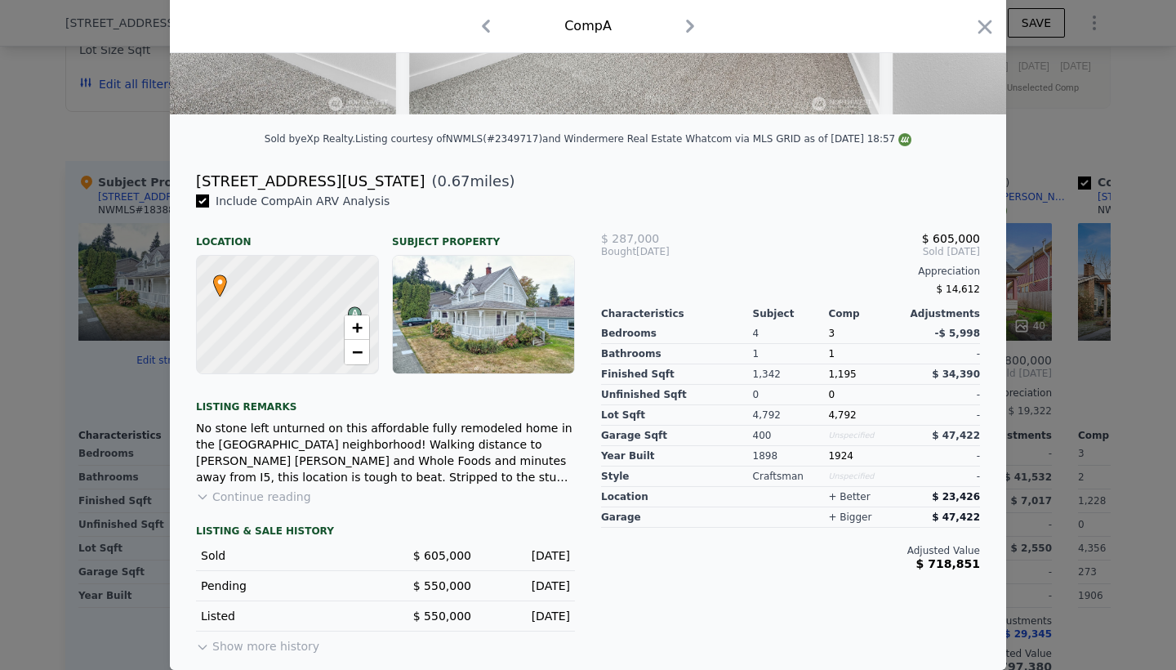 This screenshot has height=670, width=1176. Describe the element at coordinates (677, 496) in the screenshot. I see `div: location` at that location.